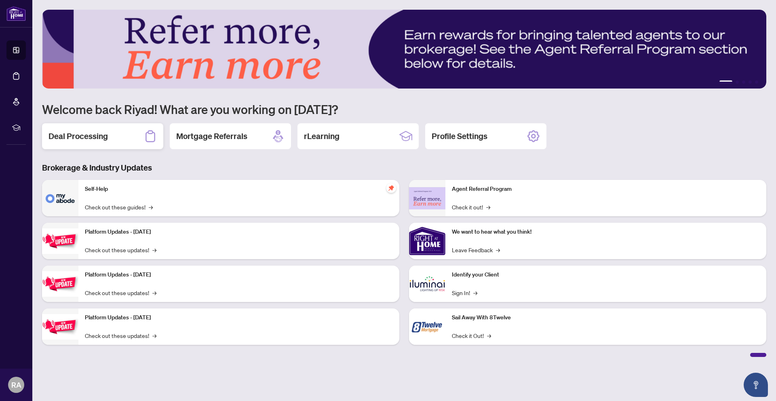 The image size is (776, 401). What do you see at coordinates (471, 207) in the screenshot?
I see `a: Check it out!→` at bounding box center [471, 207].